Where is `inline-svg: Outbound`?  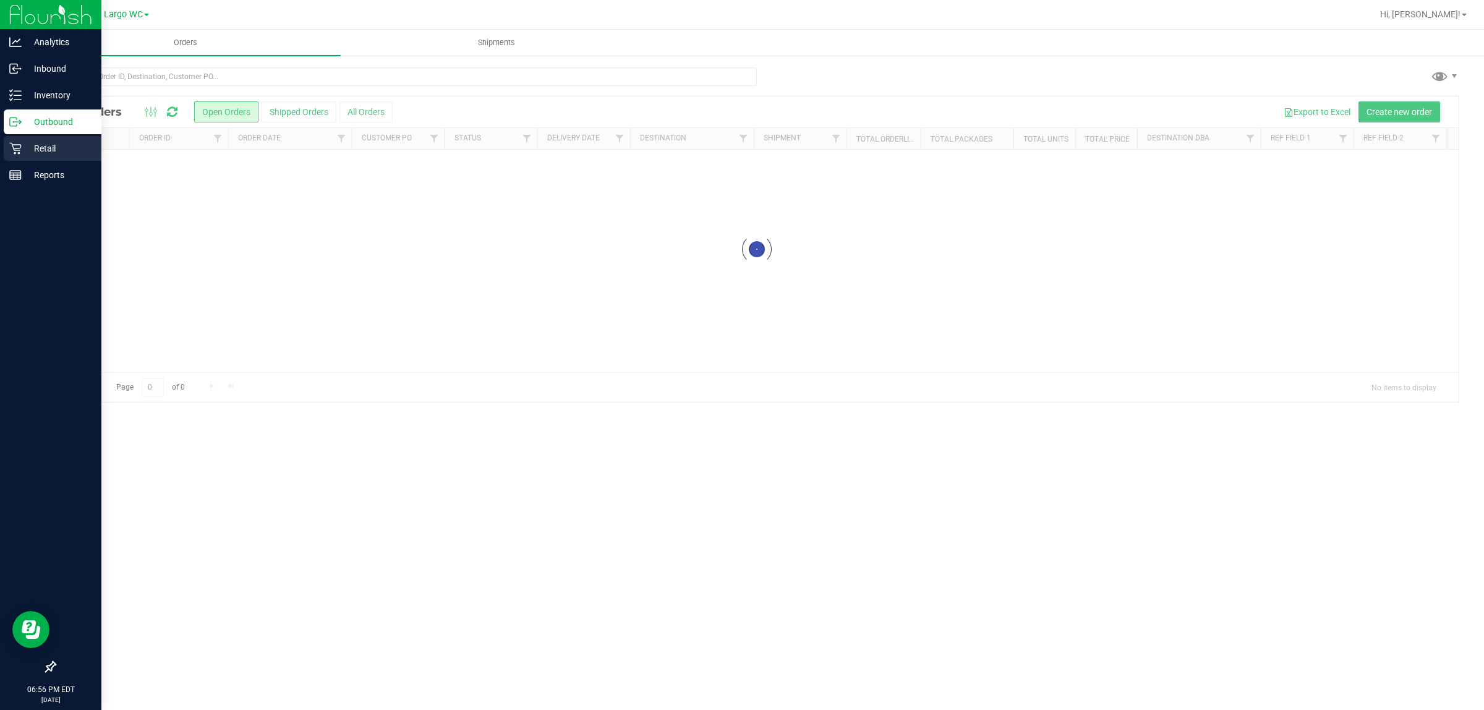 inline-svg: Outbound is located at coordinates (15, 122).